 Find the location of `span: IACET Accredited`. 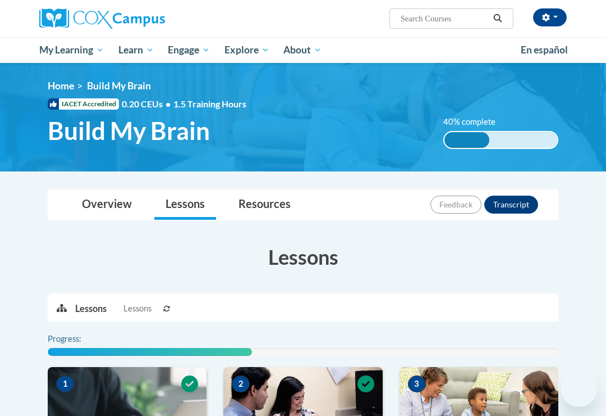

span: IACET Accredited is located at coordinates (83, 104).